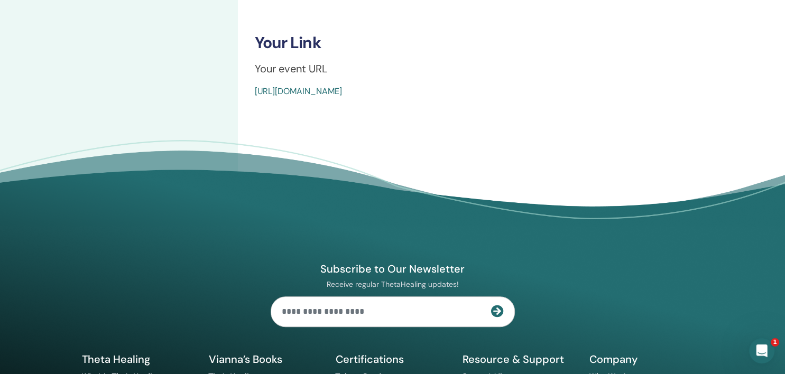  Describe the element at coordinates (266, 360) in the screenshot. I see `h5: Vianna’s Books` at that location.